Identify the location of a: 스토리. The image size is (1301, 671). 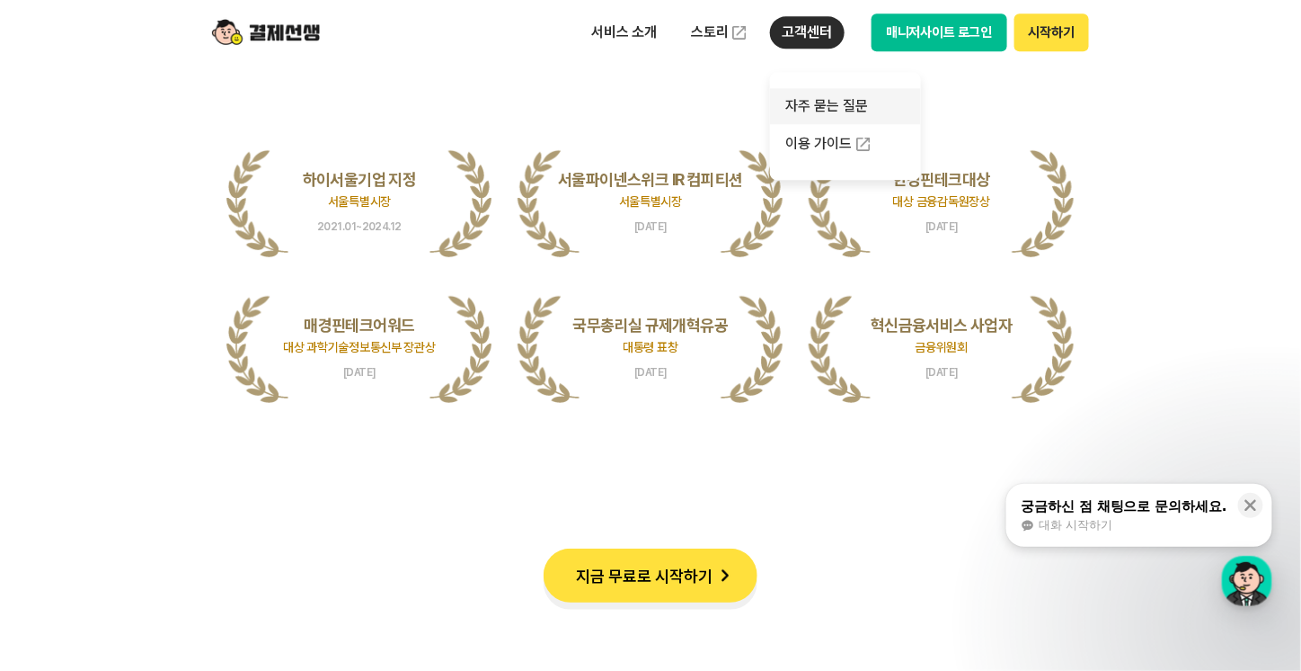
(720, 32).